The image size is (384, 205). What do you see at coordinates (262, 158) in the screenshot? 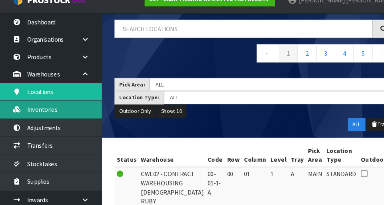
I see `th: Level` at bounding box center [262, 158].